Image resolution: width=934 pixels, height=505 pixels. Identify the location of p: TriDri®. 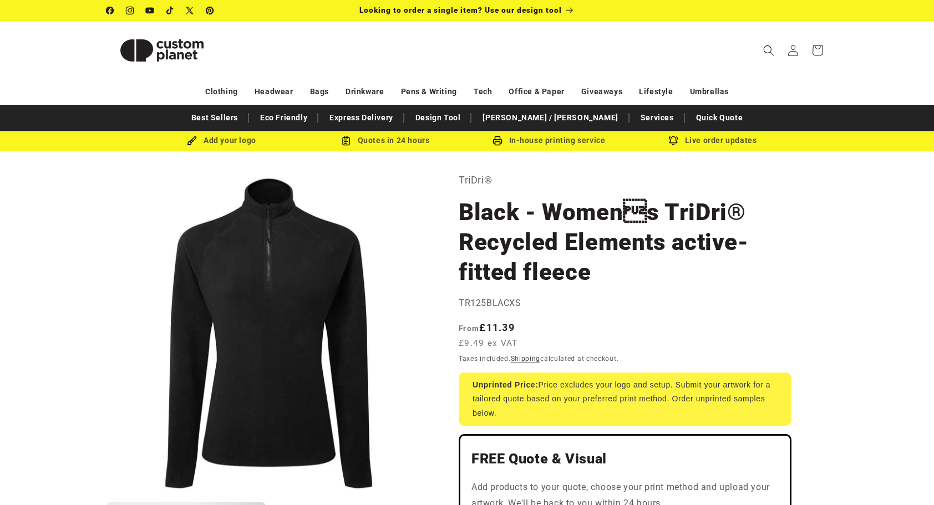
(625, 180).